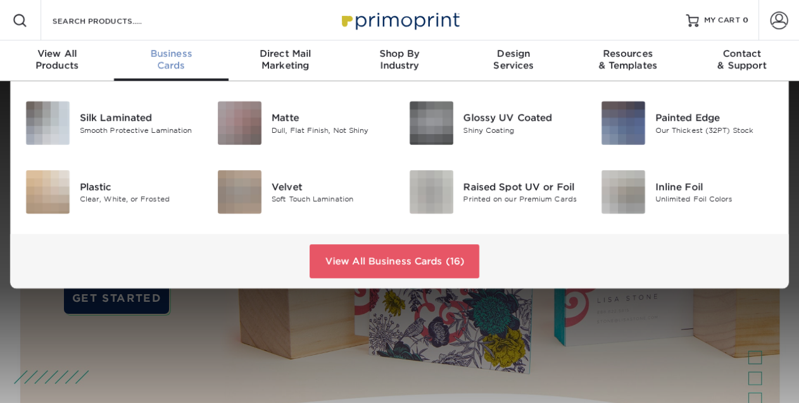 The width and height of the screenshot is (799, 403). What do you see at coordinates (111, 123) in the screenshot?
I see `a: Silk Laminated Business Cards Silk Laminated Smooth Protective Lamination` at bounding box center [111, 123].